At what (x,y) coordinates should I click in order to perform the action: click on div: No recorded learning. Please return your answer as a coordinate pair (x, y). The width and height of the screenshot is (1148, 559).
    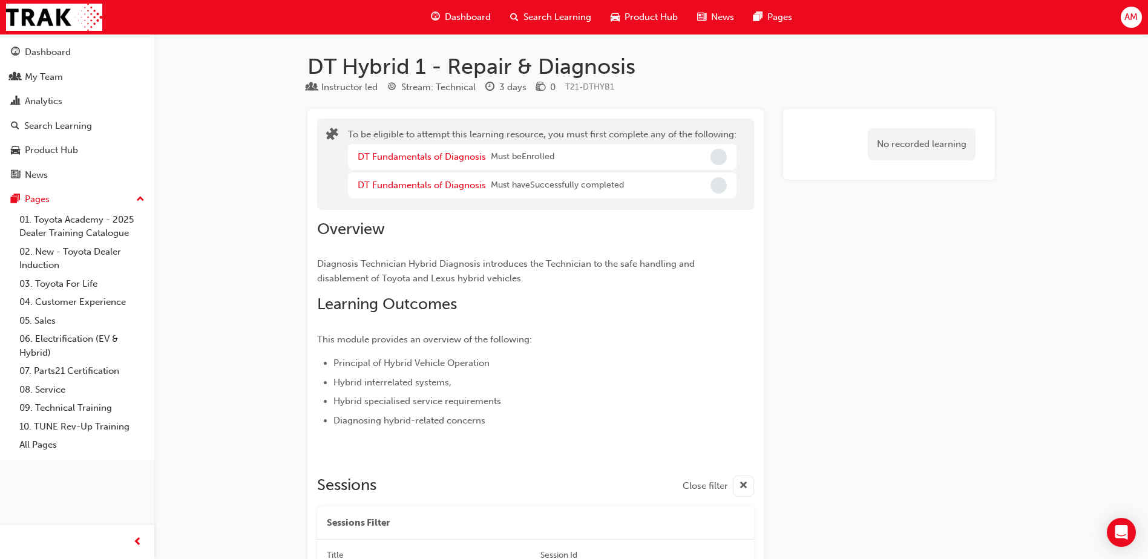
    Looking at the image, I should click on (922, 144).